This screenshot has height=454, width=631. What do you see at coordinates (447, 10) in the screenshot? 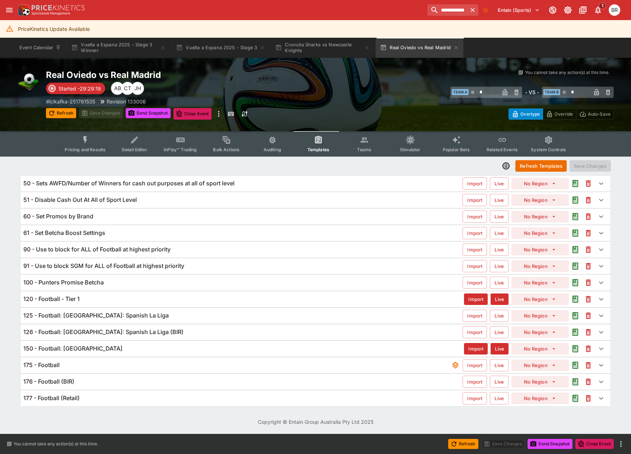
I see `input: search` at bounding box center [447, 10].